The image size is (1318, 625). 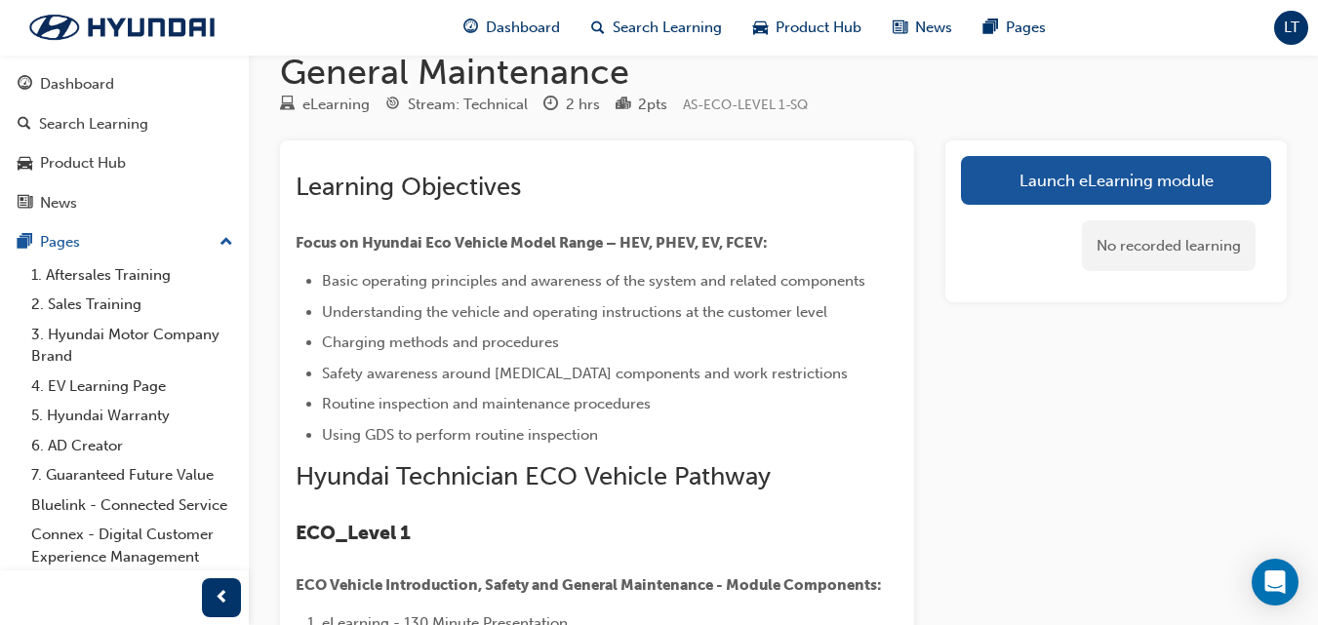 I want to click on span: Focus on Hyundai Eco Vehicle Model Range – HEV, PHEV, EV, FCEV:, so click(x=532, y=243).